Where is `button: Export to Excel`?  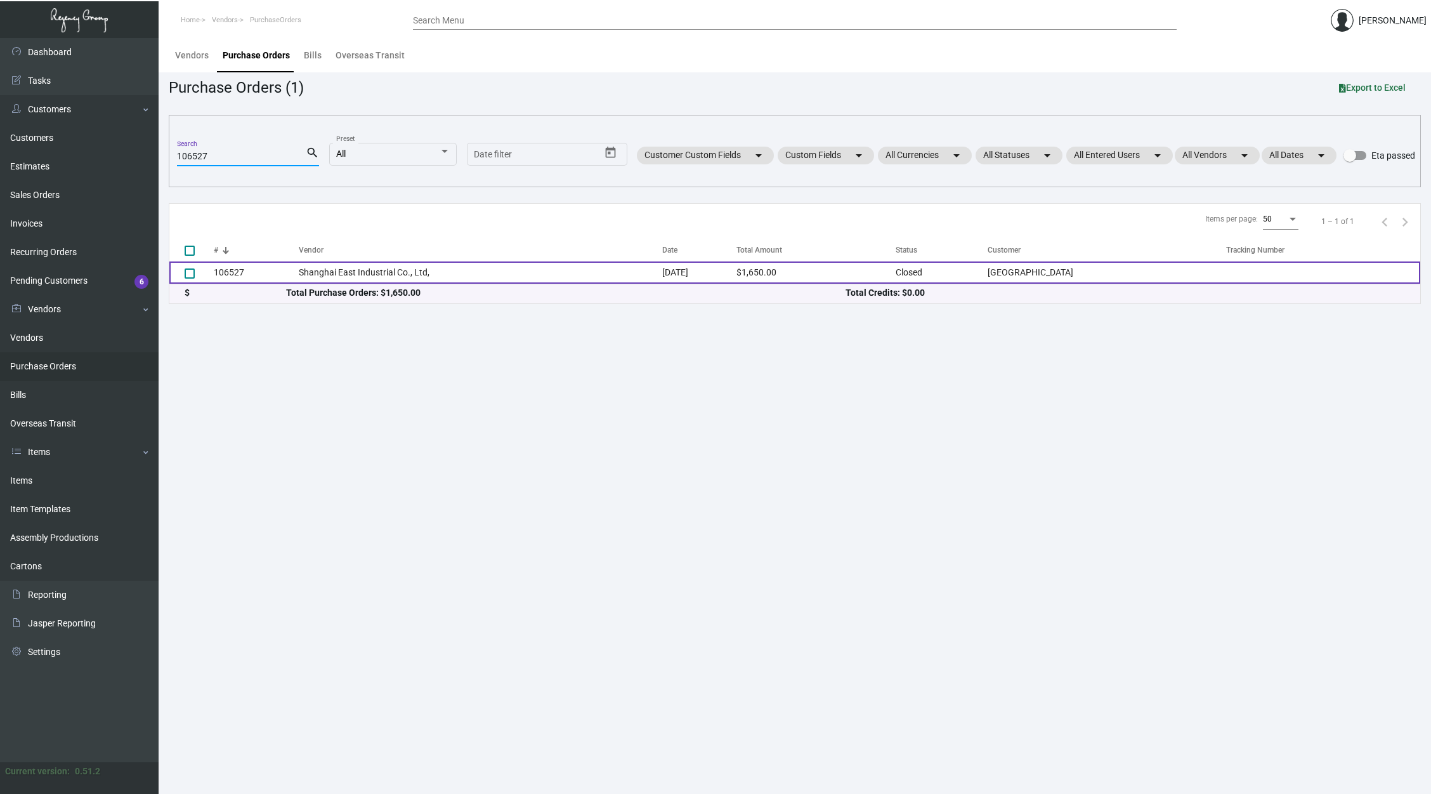
button: Export to Excel is located at coordinates (1372, 88).